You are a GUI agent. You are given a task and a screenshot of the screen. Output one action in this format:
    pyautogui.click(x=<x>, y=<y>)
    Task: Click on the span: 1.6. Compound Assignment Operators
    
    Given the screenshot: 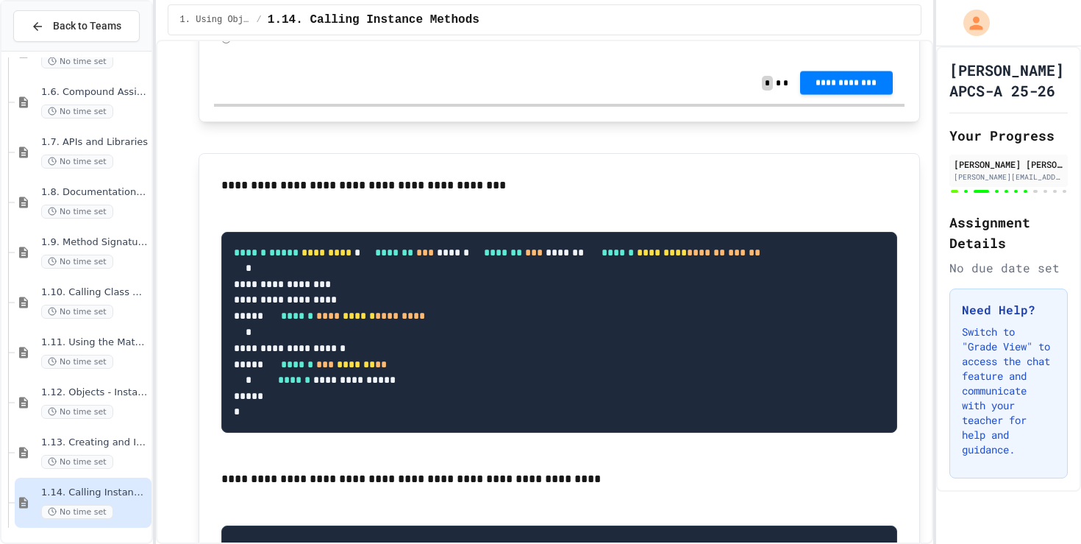 What is the action you would take?
    pyautogui.click(x=95, y=92)
    